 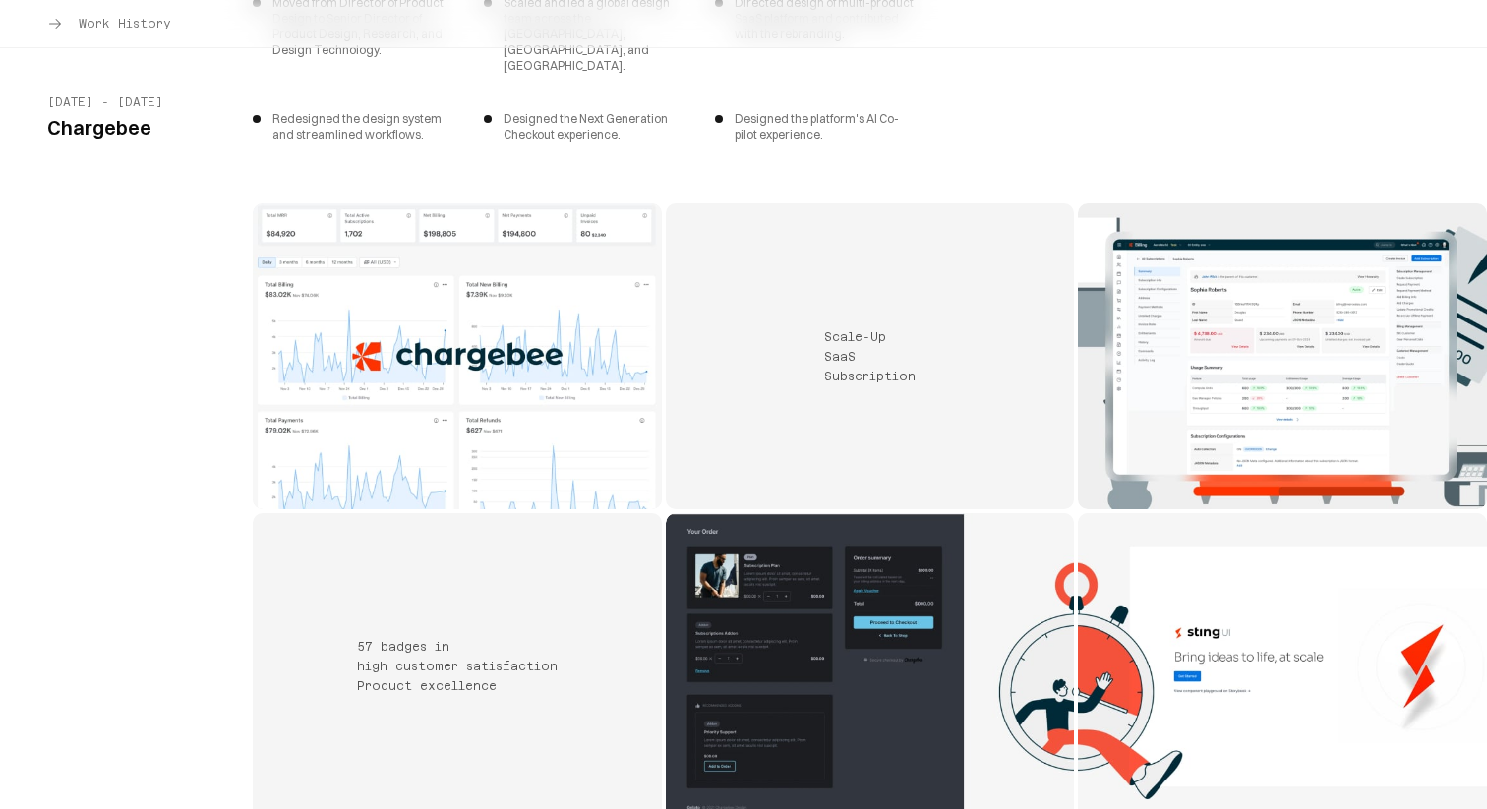 I want to click on figure: Chargebee project 1, so click(x=457, y=357).